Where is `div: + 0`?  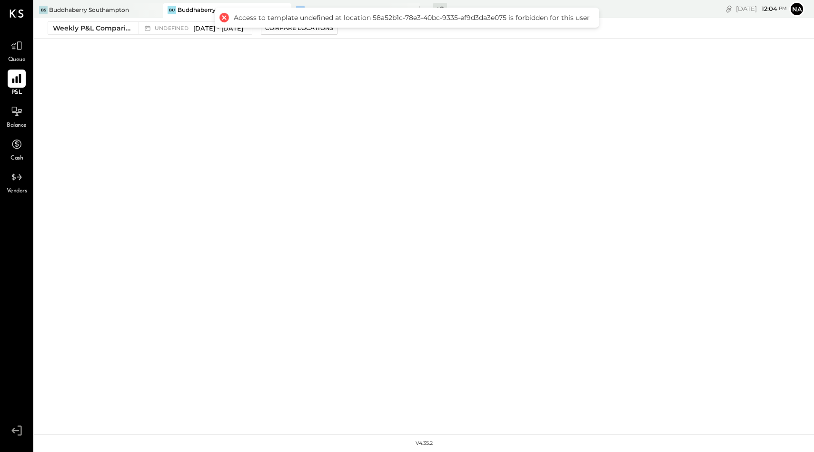
div: + 0 is located at coordinates (440, 9).